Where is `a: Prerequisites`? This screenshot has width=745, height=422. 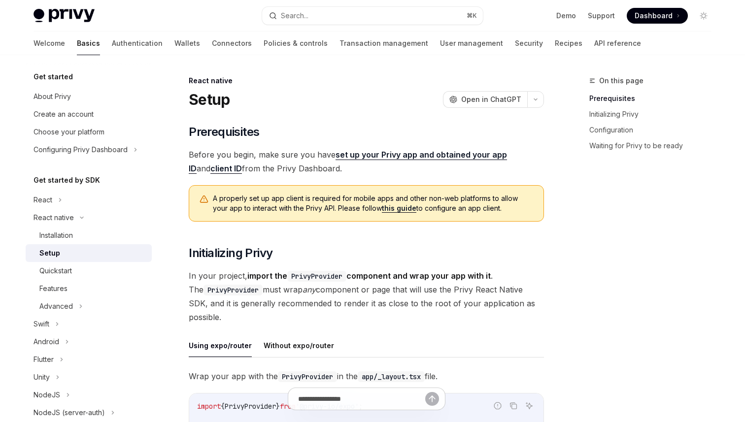
a: Prerequisites is located at coordinates (654, 99).